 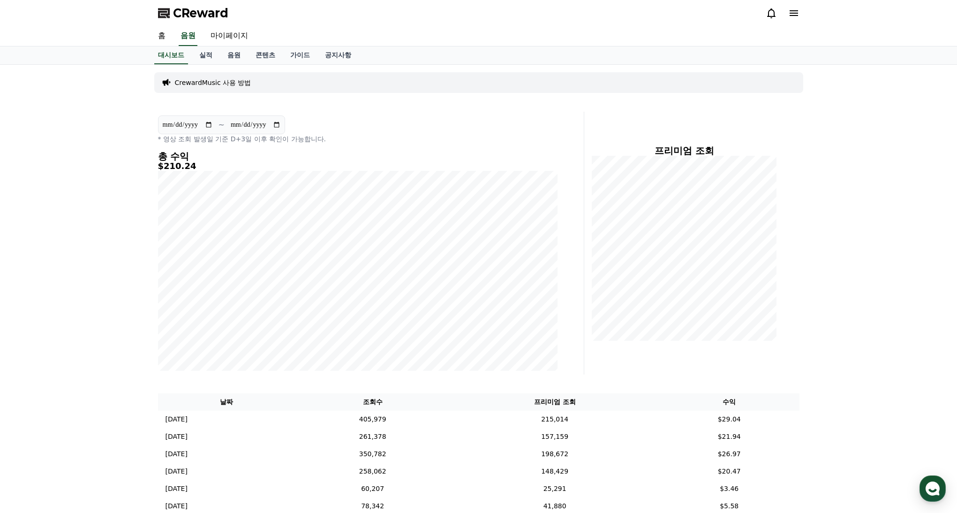 What do you see at coordinates (555, 401) in the screenshot?
I see `th: 프리미엄 조회` at bounding box center [555, 401].